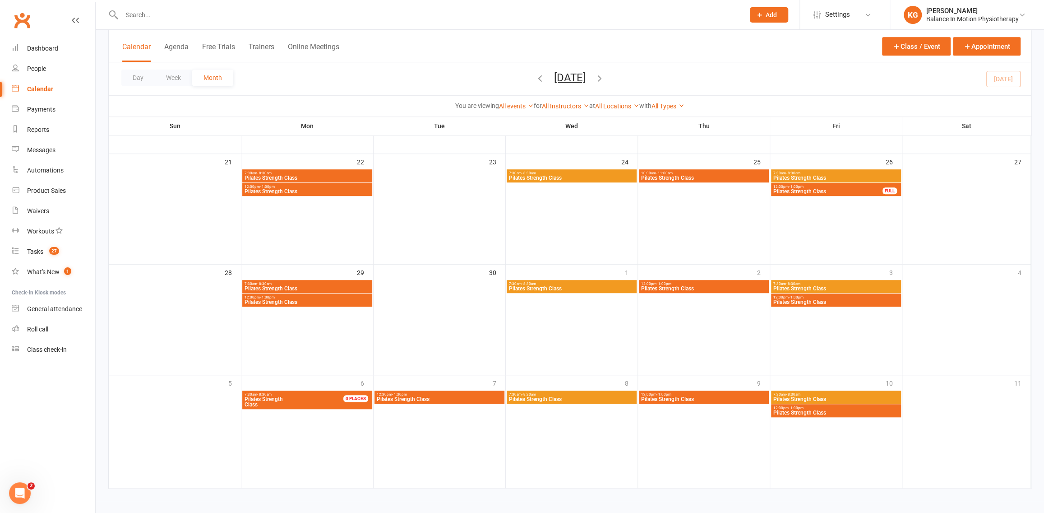 This screenshot has width=1044, height=513. What do you see at coordinates (764, 272) in the screenshot?
I see `div: 2` at bounding box center [764, 272].